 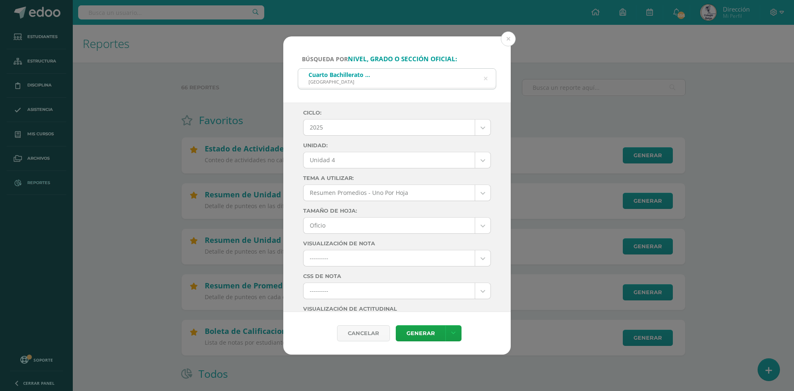 What do you see at coordinates (340, 74) in the screenshot?
I see `div: Cuarto Bachillerato en Ciencias y Letras con Orientación en Computación` at bounding box center [340, 74].